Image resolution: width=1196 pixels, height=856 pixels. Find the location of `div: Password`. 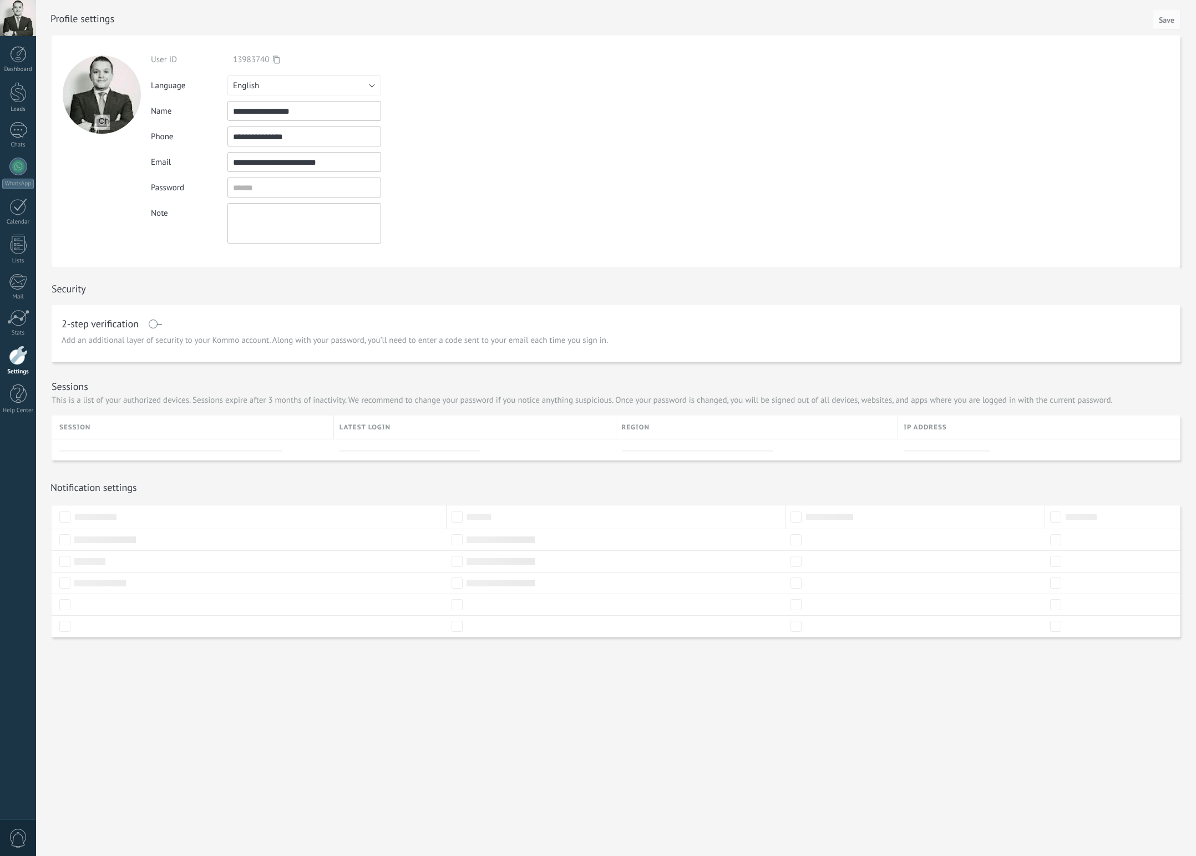

div: Password is located at coordinates (189, 188).